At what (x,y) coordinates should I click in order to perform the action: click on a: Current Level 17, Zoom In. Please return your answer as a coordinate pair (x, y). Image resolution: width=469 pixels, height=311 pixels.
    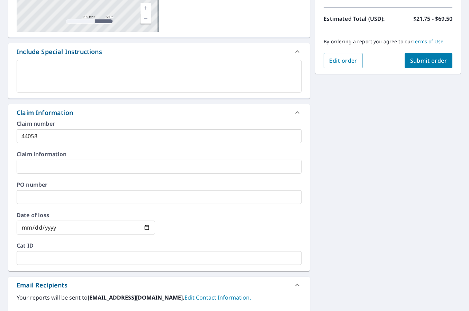
    Looking at the image, I should click on (146, 8).